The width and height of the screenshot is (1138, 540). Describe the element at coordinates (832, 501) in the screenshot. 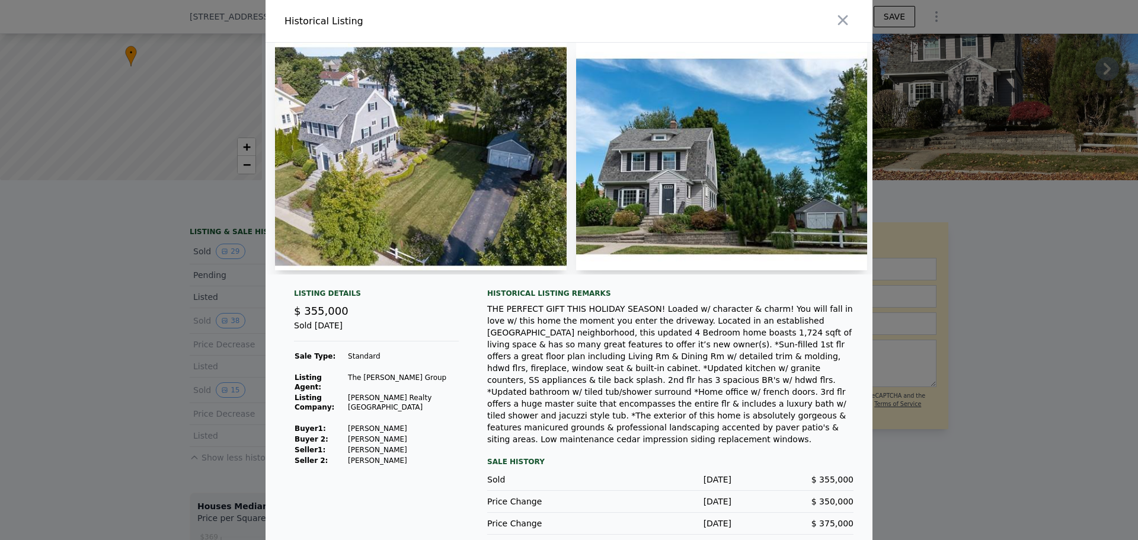

I see `span: $ 350,000` at that location.